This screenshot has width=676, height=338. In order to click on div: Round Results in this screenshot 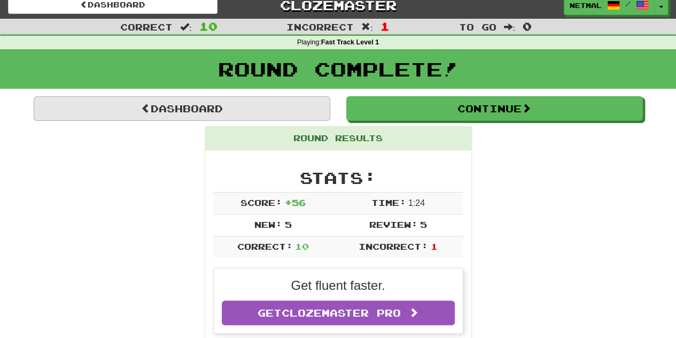, I will do `click(338, 138)`.